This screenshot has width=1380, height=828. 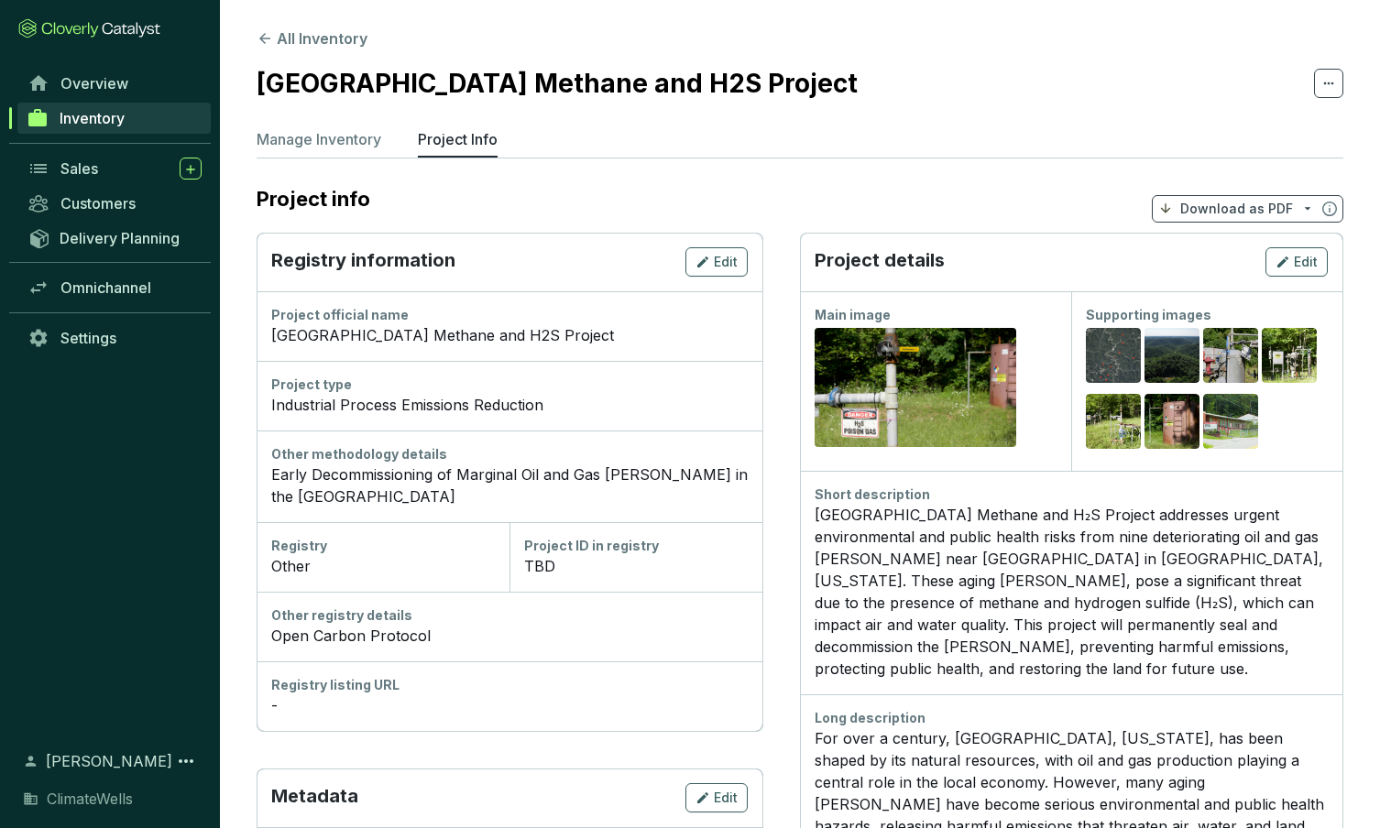 What do you see at coordinates (509, 636) in the screenshot?
I see `div: Open Carbon Protocol` at bounding box center [509, 636].